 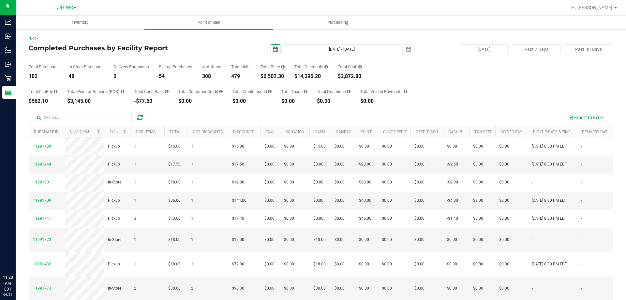 I want to click on a: Voided Payment, so click(x=516, y=132).